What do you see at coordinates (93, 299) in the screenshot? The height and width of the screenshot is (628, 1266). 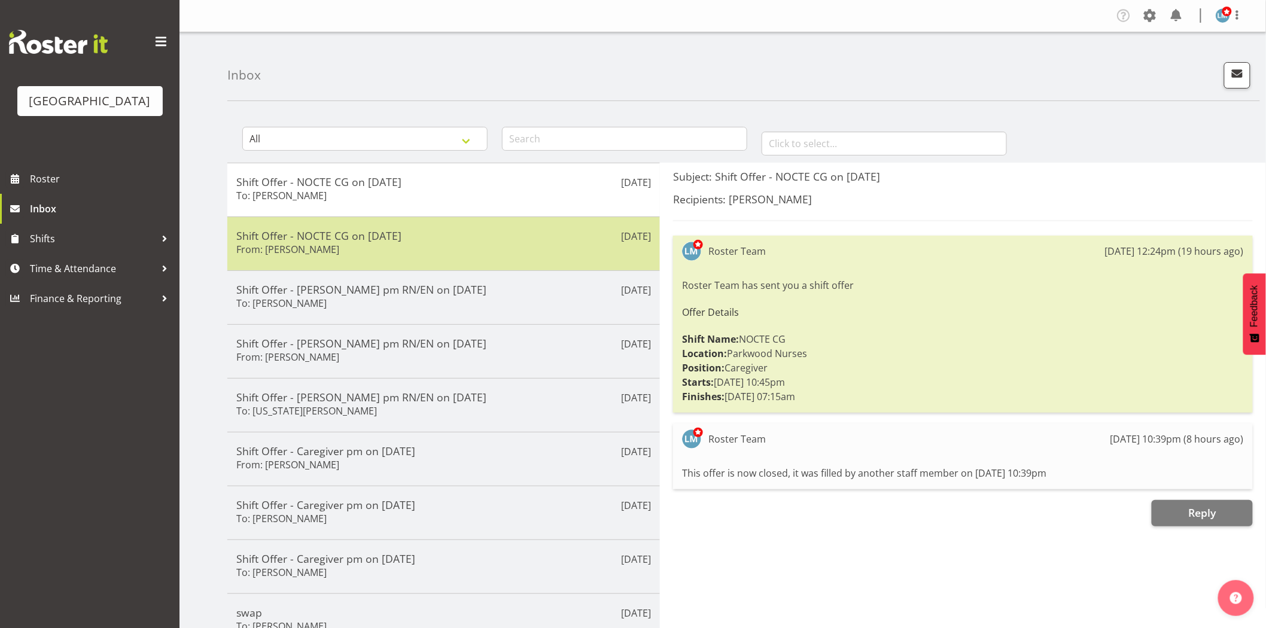 I see `span: Finance & Reporting` at bounding box center [93, 299].